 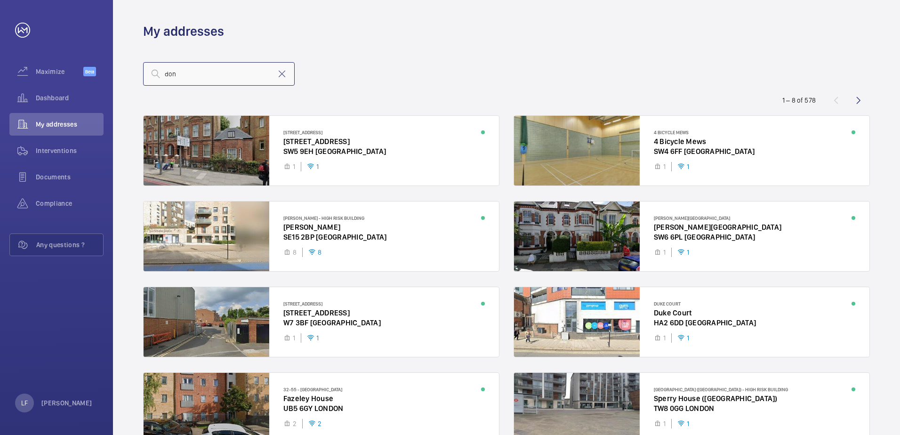 I want to click on span: Beta, so click(x=89, y=72).